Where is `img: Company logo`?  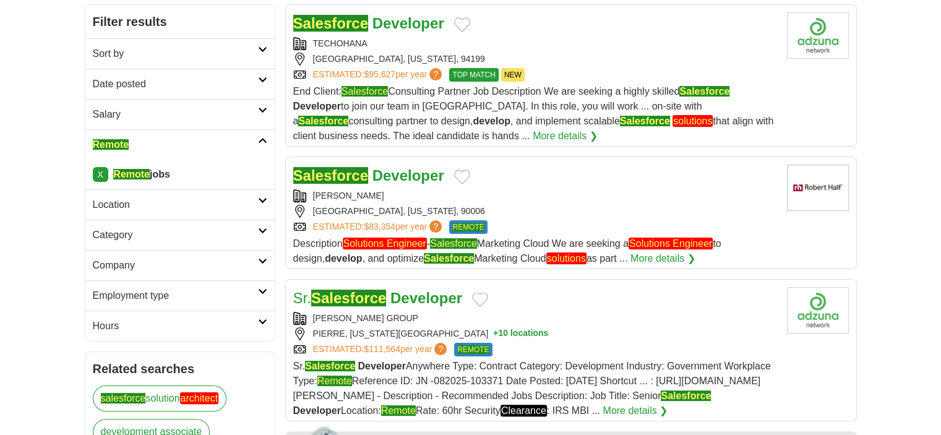 img: Company logo is located at coordinates (818, 35).